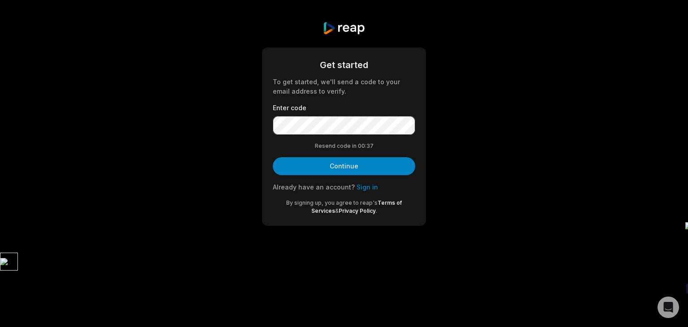 Image resolution: width=688 pixels, height=327 pixels. I want to click on div: Resend code in 00:, so click(344, 146).